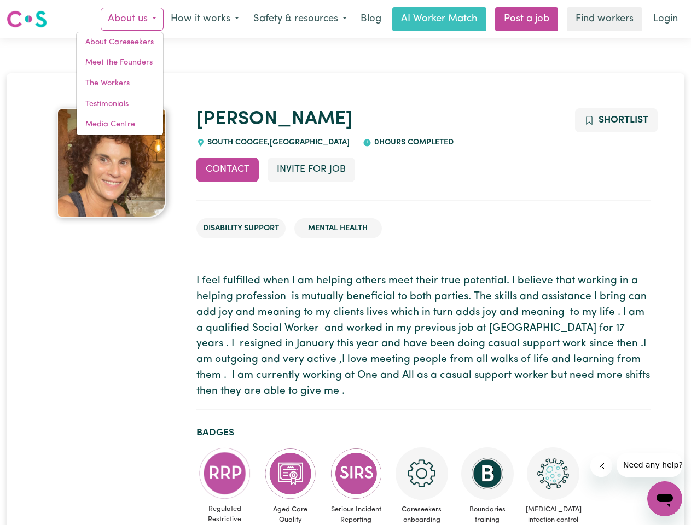 This screenshot has width=691, height=525. Describe the element at coordinates (616, 120) in the screenshot. I see `button: Add to shortlist` at that location.